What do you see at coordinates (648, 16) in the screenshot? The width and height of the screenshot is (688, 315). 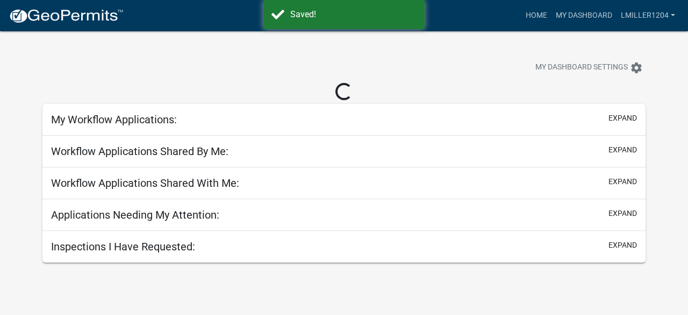 I see `a: lmiller1204` at bounding box center [648, 16].